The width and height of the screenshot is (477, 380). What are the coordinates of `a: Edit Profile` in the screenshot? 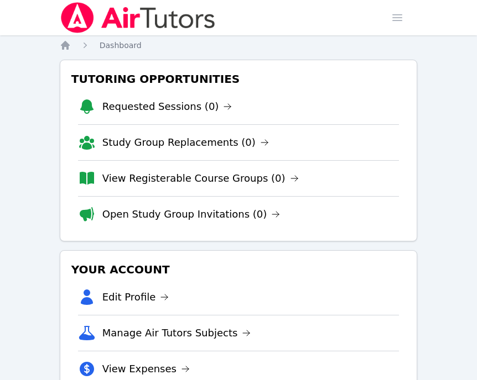 It's located at (135, 298).